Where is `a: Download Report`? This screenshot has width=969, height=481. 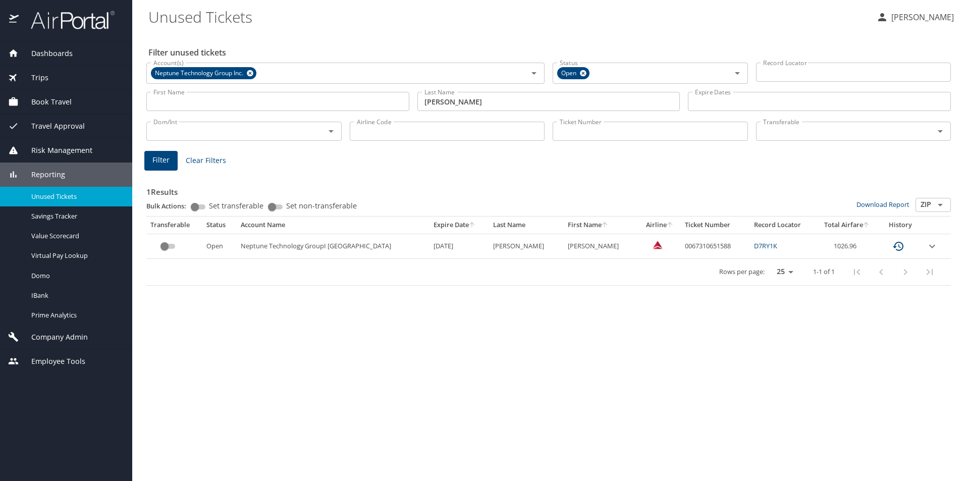
a: Download Report is located at coordinates (883, 204).